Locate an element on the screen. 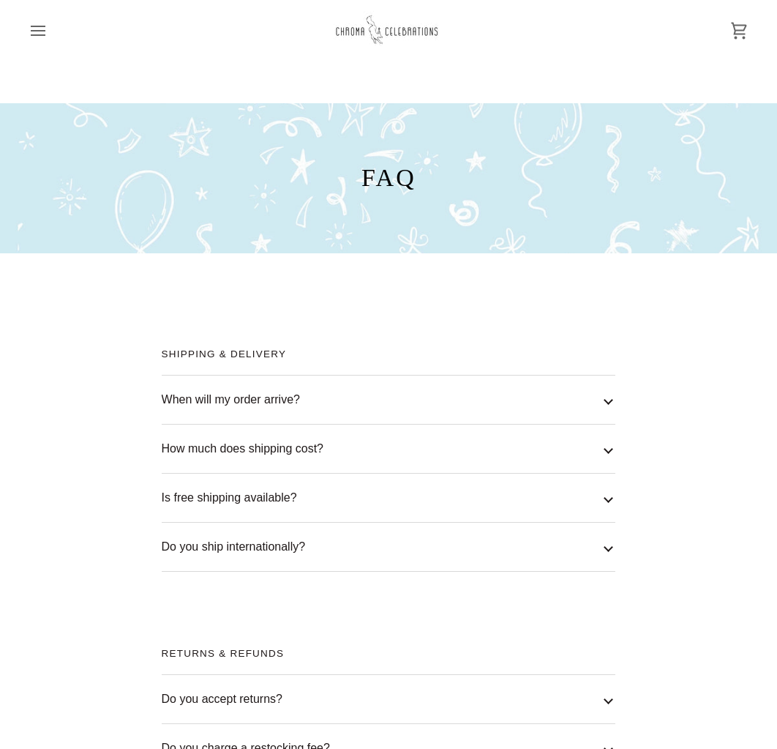 Image resolution: width=777 pixels, height=749 pixels. p: Returns & Refunds is located at coordinates (389, 654).